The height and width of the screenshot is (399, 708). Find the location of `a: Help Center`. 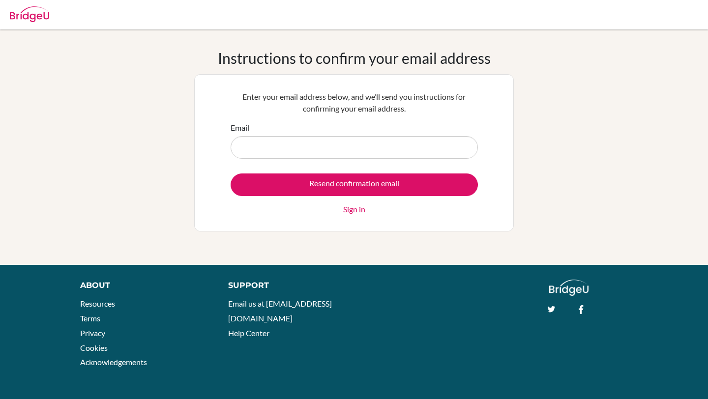

a: Help Center is located at coordinates (249, 333).